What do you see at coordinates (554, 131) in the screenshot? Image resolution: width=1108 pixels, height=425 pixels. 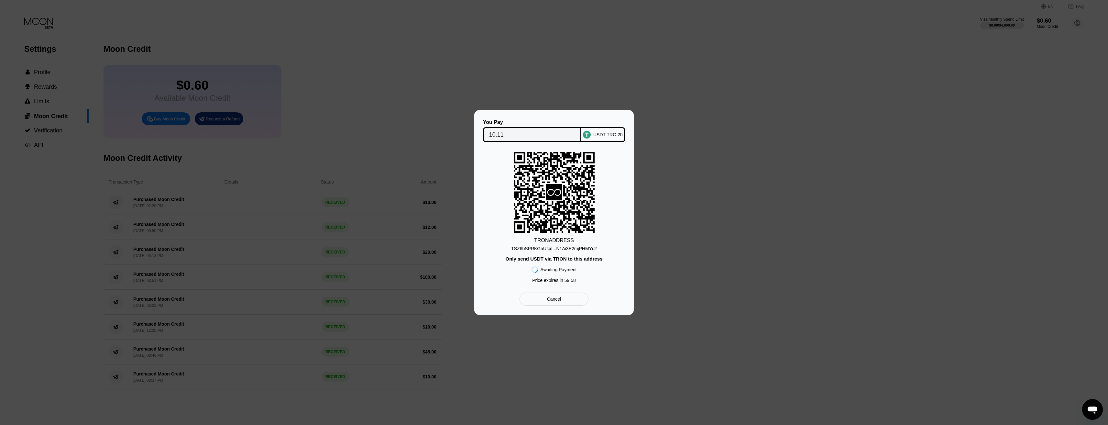 I see `div: You PayUSDT TRC-20` at bounding box center [554, 131].